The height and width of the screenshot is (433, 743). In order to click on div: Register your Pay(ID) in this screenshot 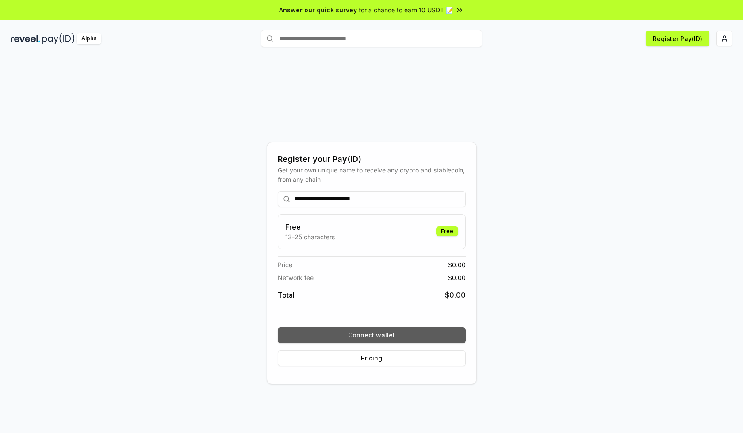, I will do `click(372, 159)`.